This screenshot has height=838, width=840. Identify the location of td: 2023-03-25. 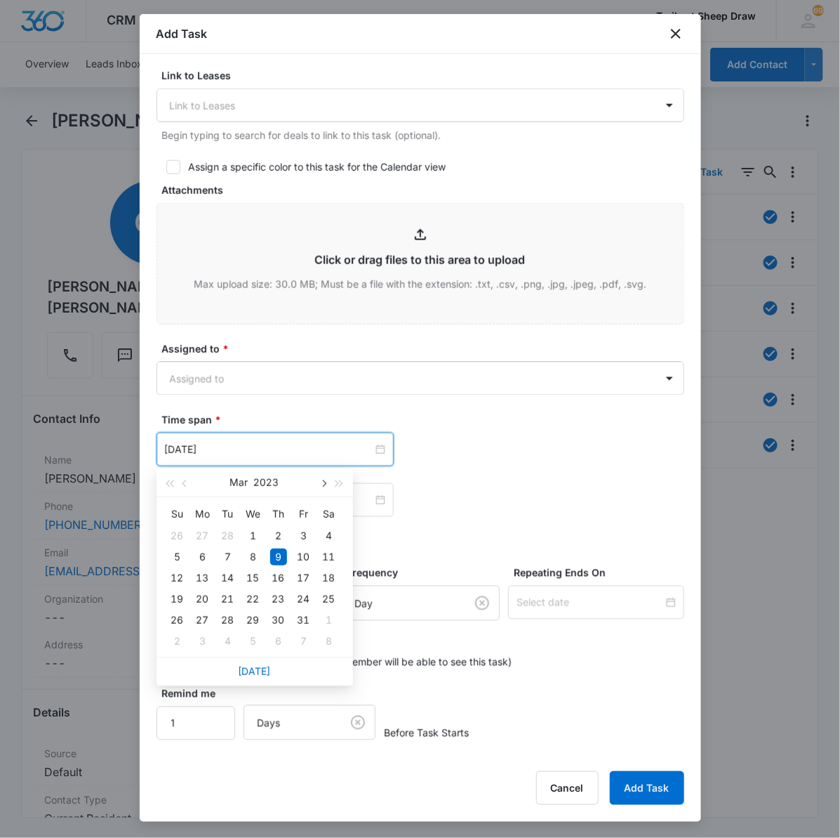
(329, 599).